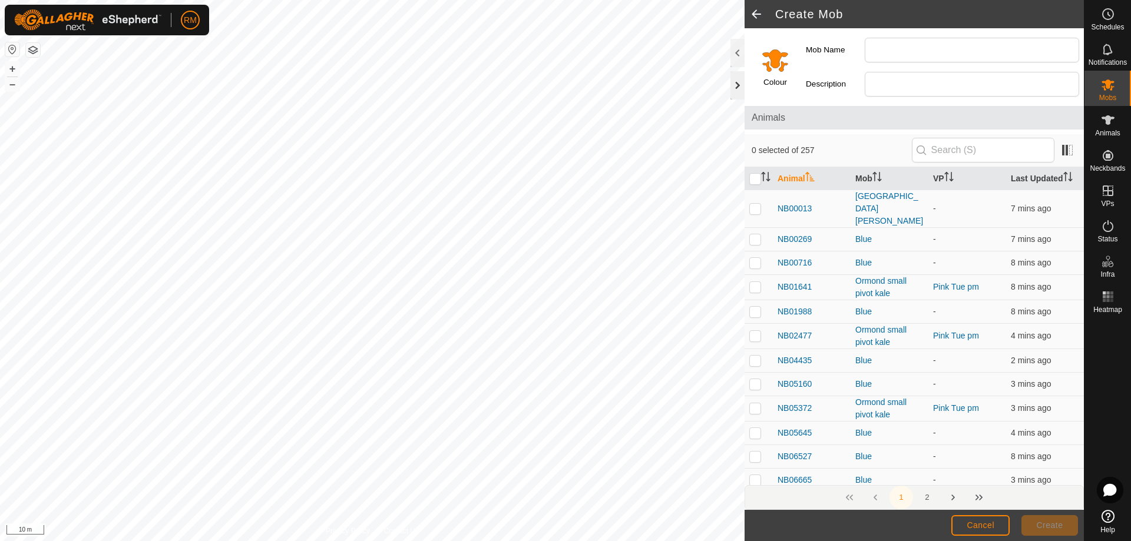  I want to click on span: NB00013, so click(795, 209).